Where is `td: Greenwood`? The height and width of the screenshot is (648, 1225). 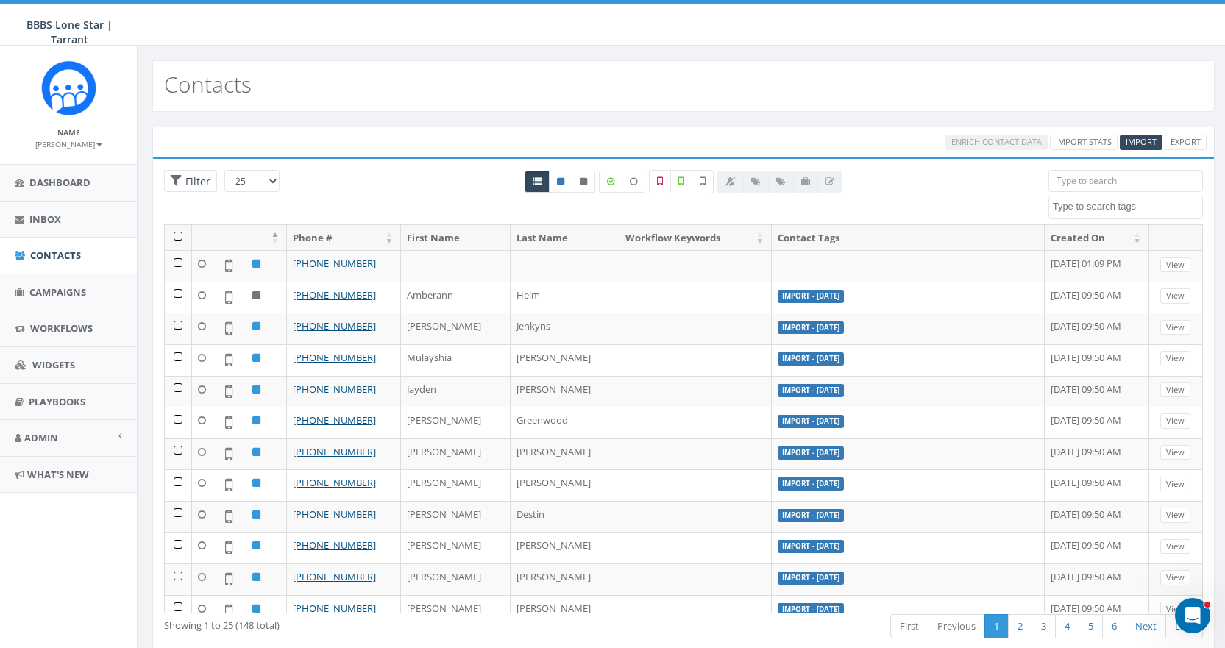 td: Greenwood is located at coordinates (565, 422).